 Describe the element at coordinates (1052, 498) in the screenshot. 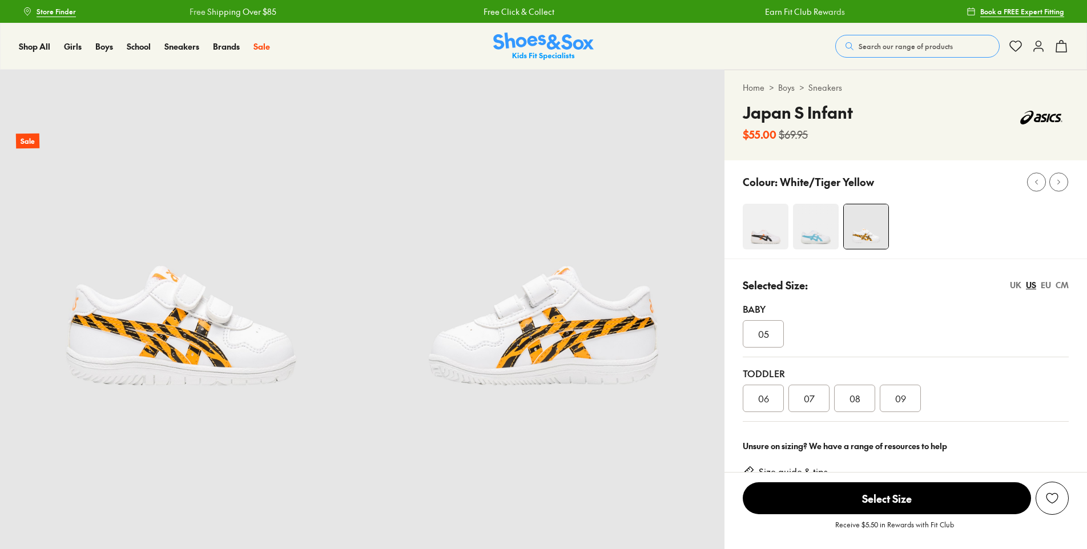

I see `button: Add to Wishlist` at that location.